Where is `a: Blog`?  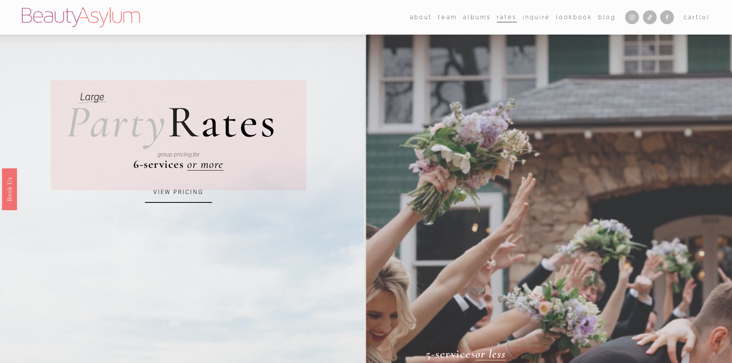
a: Blog is located at coordinates (607, 17).